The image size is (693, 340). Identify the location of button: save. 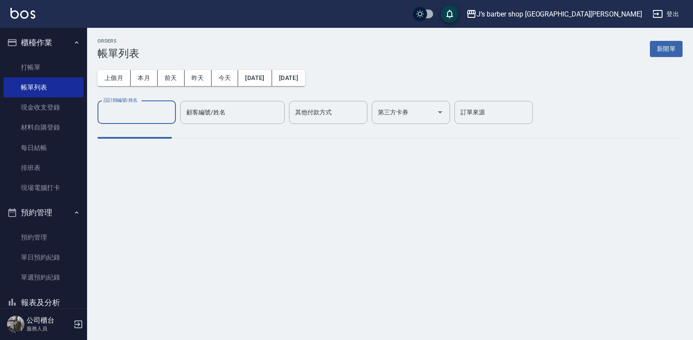
(450, 14).